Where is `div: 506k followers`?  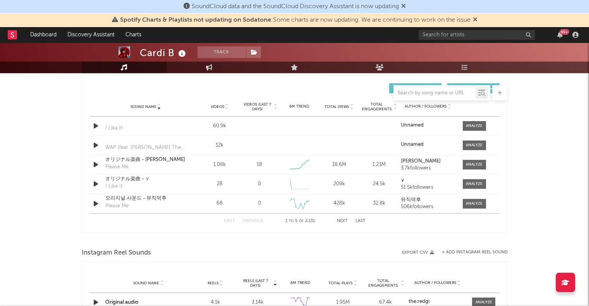
div: 506k followers is located at coordinates (428, 207).